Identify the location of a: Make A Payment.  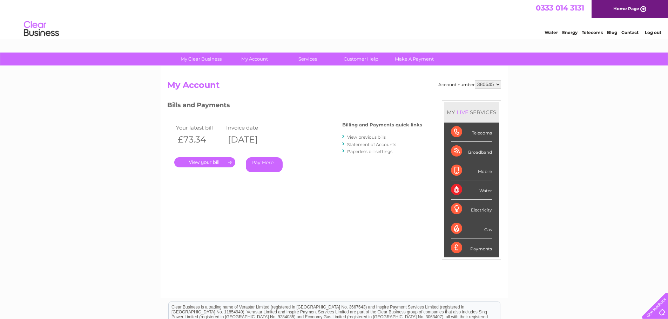
(414, 59).